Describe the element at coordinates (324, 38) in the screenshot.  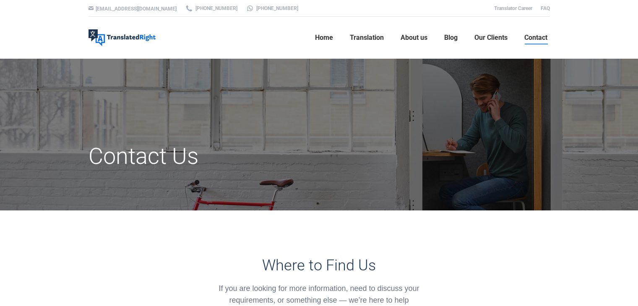
I see `a: Home` at that location.